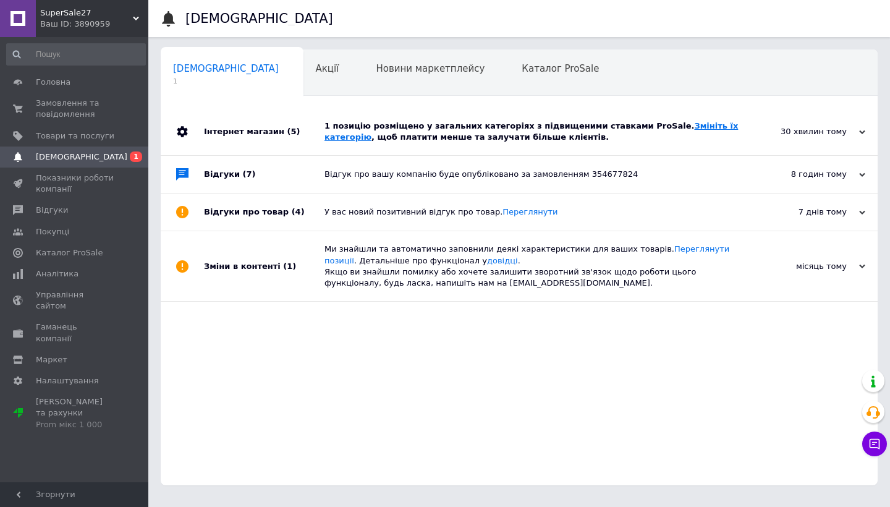  I want to click on span: (1), so click(289, 266).